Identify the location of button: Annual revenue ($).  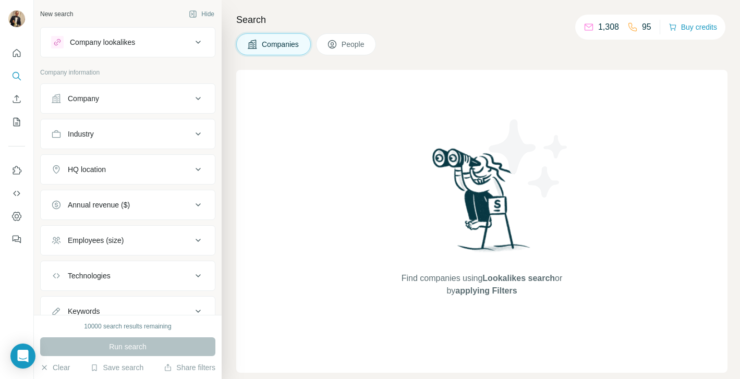
(128, 205).